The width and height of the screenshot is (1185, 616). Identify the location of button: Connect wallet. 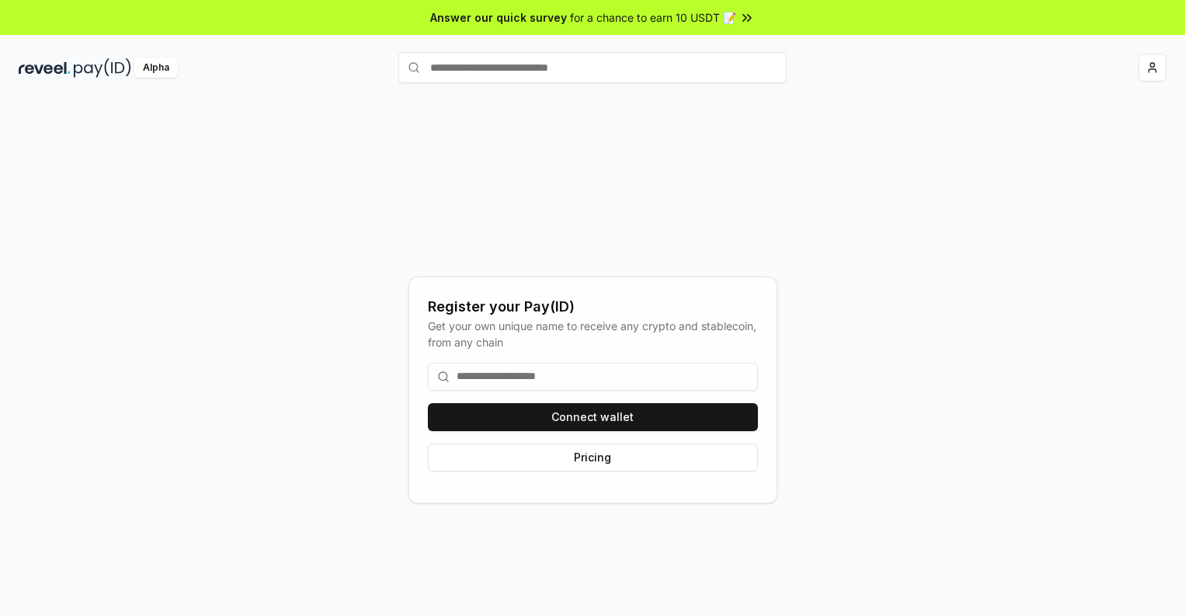
(592, 417).